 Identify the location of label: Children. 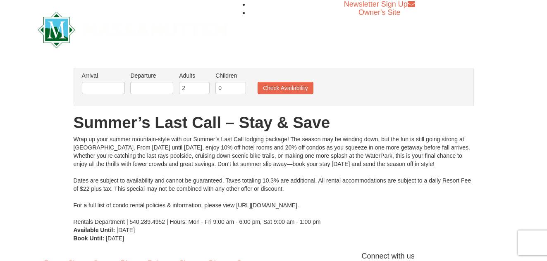
(231, 76).